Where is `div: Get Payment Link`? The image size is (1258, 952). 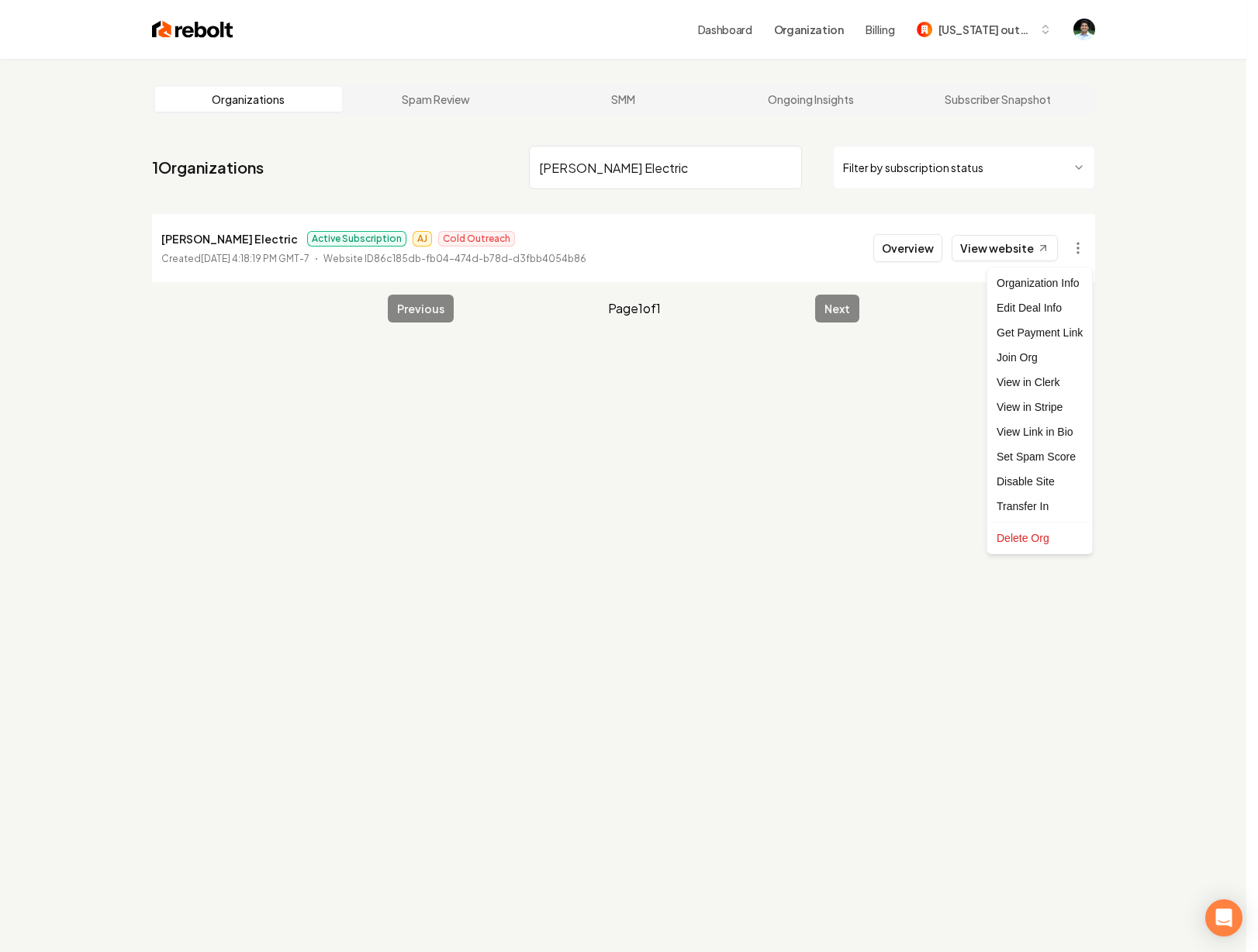 div: Get Payment Link is located at coordinates (1039, 333).